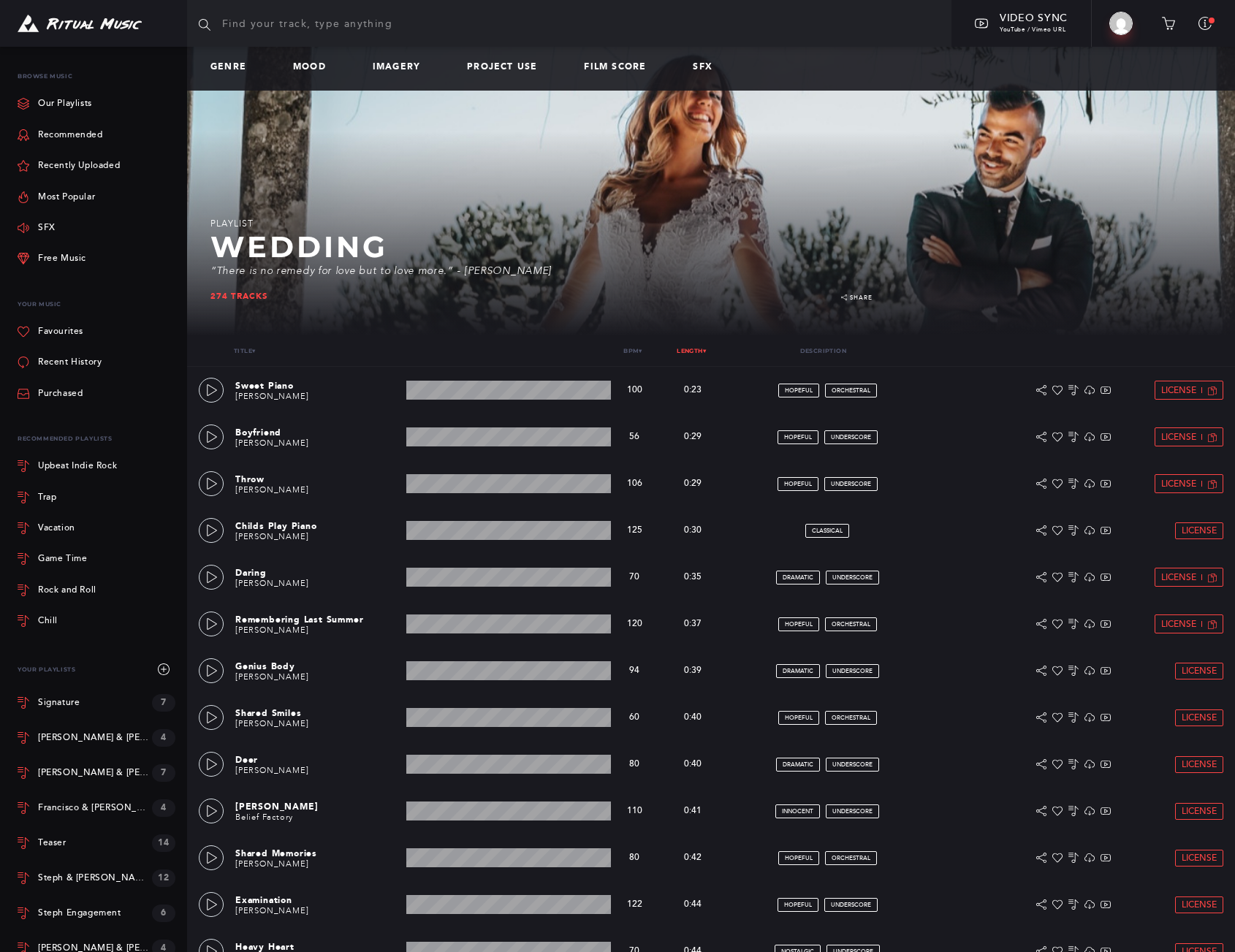  I want to click on a: Belief Factory, so click(264, 817).